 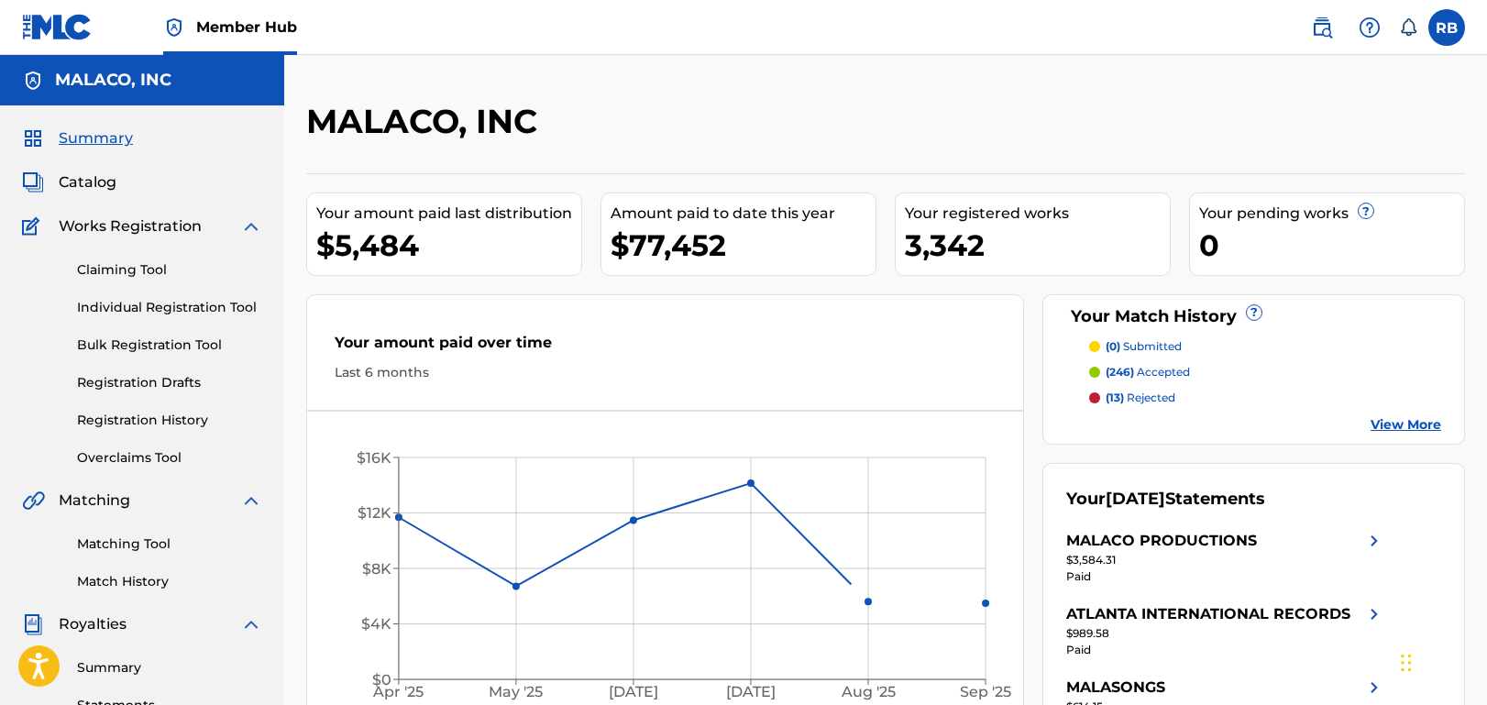 I want to click on img: search, so click(x=1322, y=28).